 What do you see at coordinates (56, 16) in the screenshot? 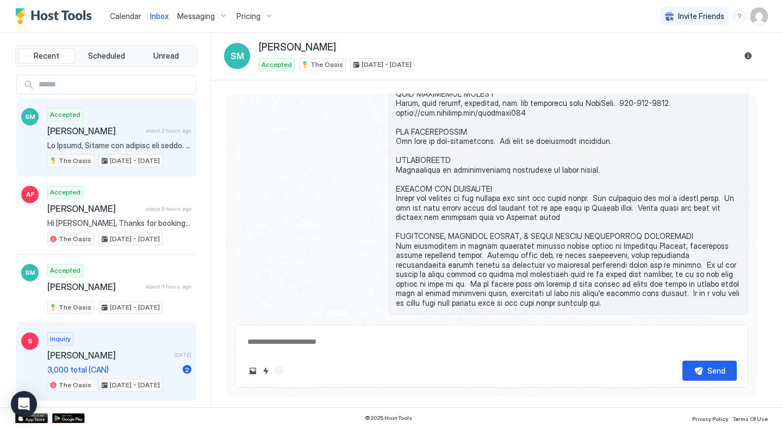
I see `div: Host Tools Logo` at bounding box center [56, 16].